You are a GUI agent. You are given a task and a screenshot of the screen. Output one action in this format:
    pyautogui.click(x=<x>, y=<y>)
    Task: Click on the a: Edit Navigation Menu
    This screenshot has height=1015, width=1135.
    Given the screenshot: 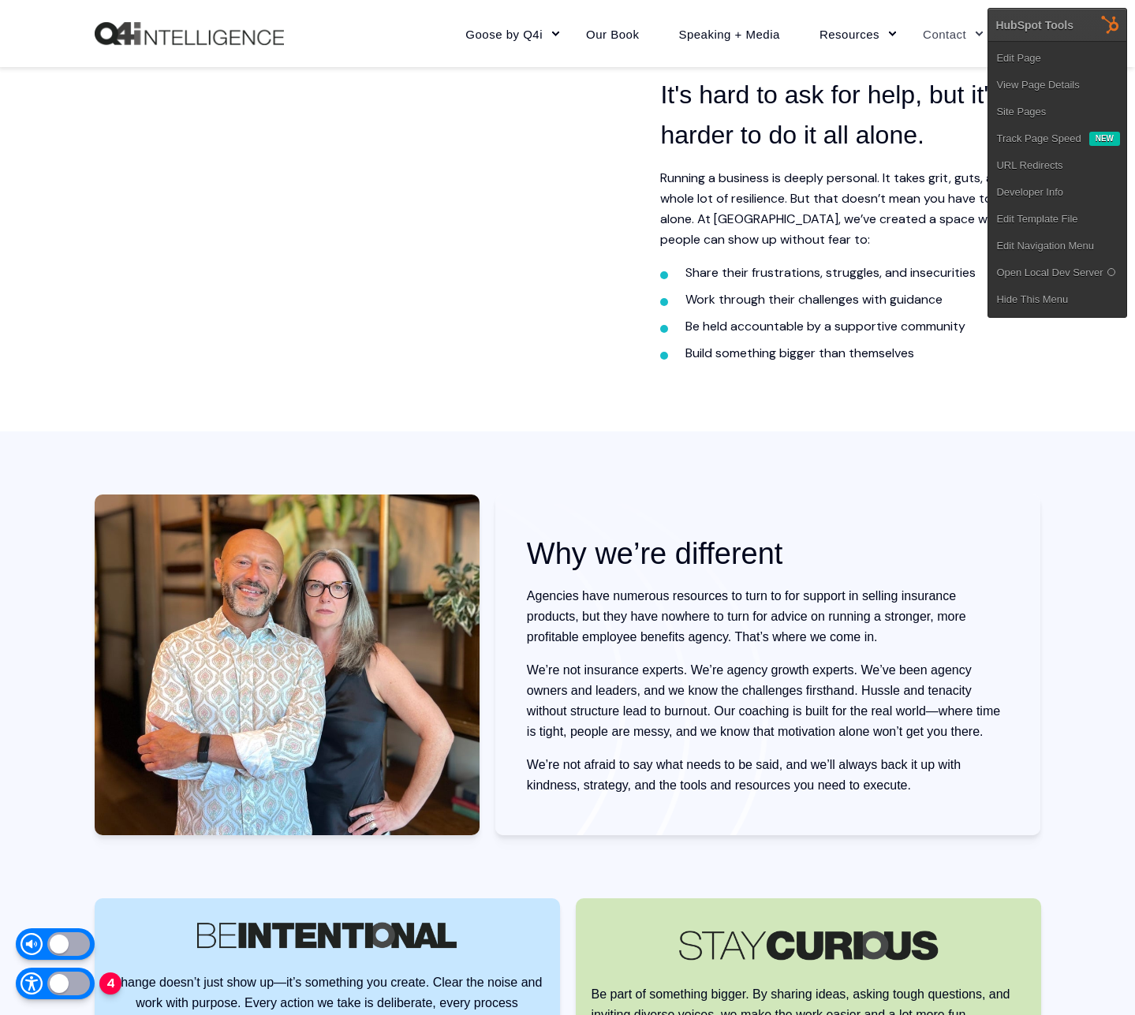 What is the action you would take?
    pyautogui.click(x=1057, y=246)
    